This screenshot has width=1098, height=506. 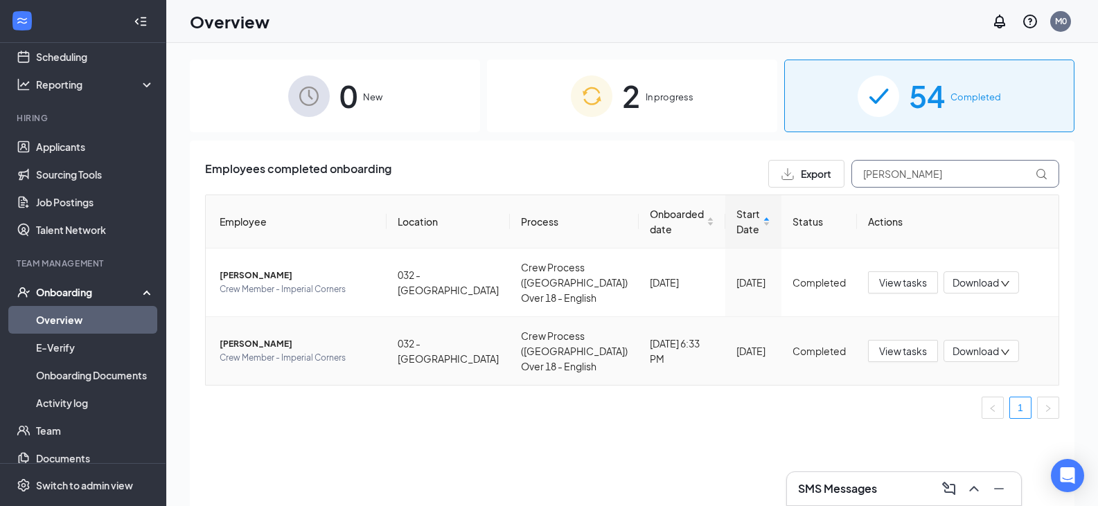 What do you see at coordinates (819, 222) in the screenshot?
I see `th: Status` at bounding box center [819, 222].